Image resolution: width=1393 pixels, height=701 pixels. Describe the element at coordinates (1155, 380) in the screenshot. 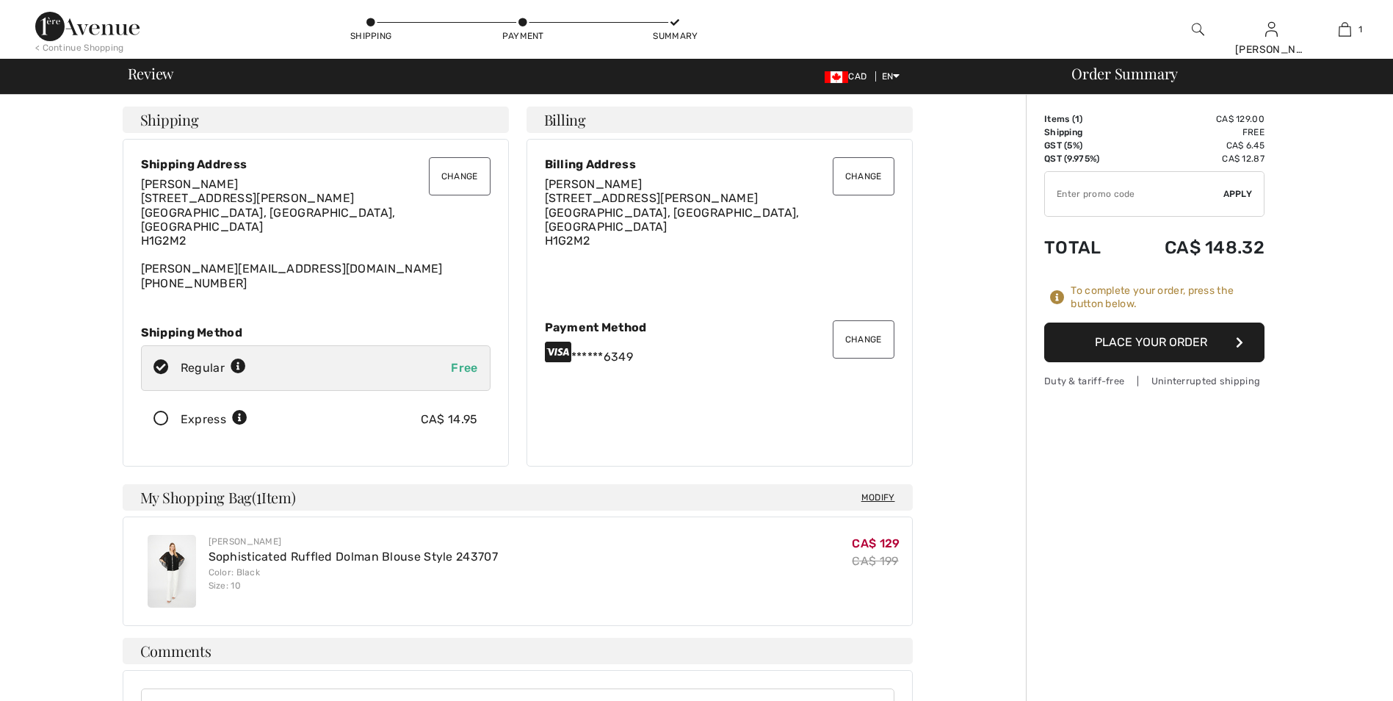

I see `div: Duty & tariff-free | Uninterrupted shipping` at that location.